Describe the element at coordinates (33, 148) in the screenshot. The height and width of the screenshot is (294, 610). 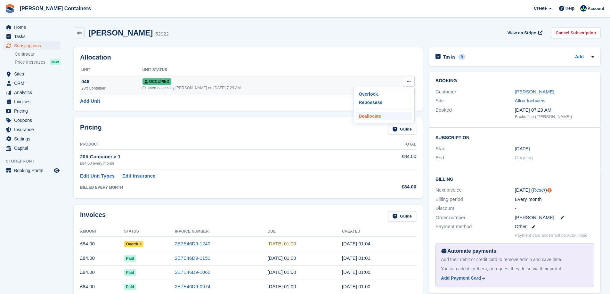
I see `span: Capital` at that location.